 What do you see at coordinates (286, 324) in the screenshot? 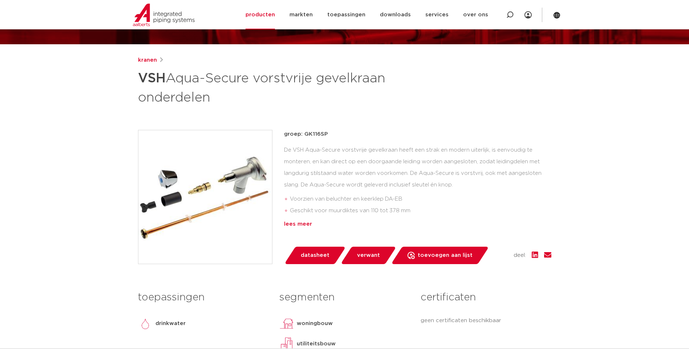
I see `img: woningbouw` at bounding box center [286, 324].